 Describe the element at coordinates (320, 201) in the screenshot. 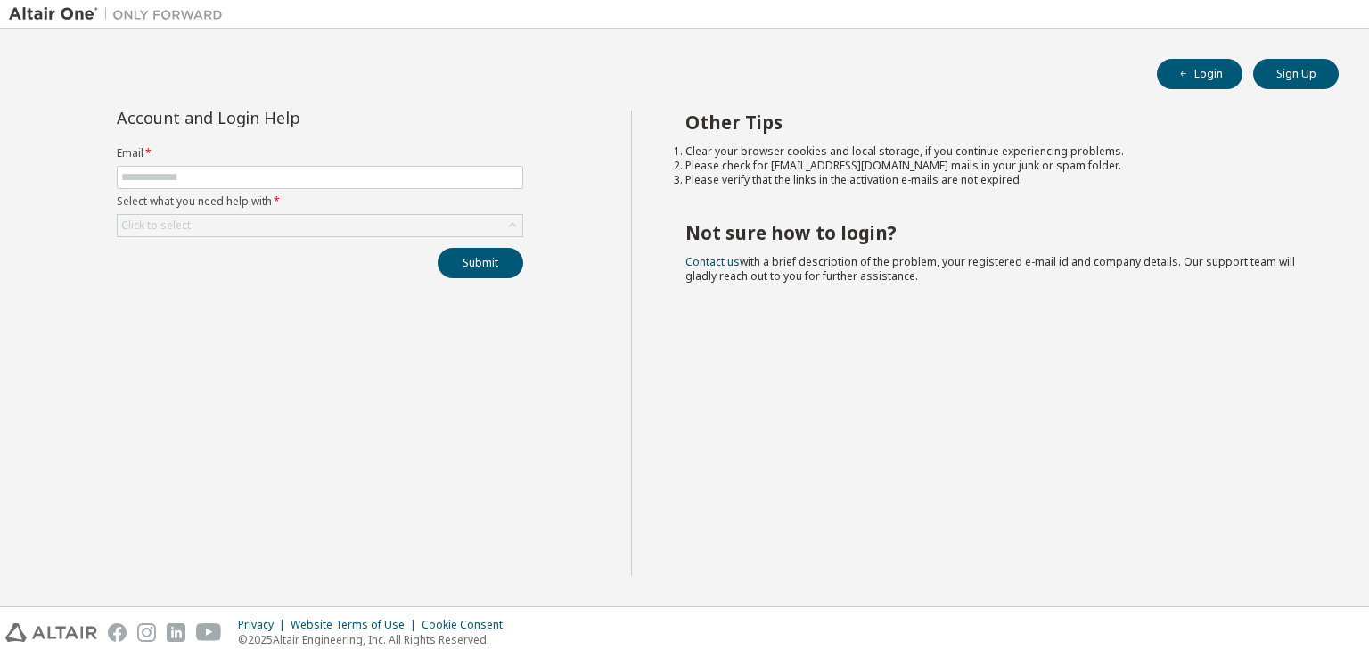

I see `label: Select what you need help with` at that location.